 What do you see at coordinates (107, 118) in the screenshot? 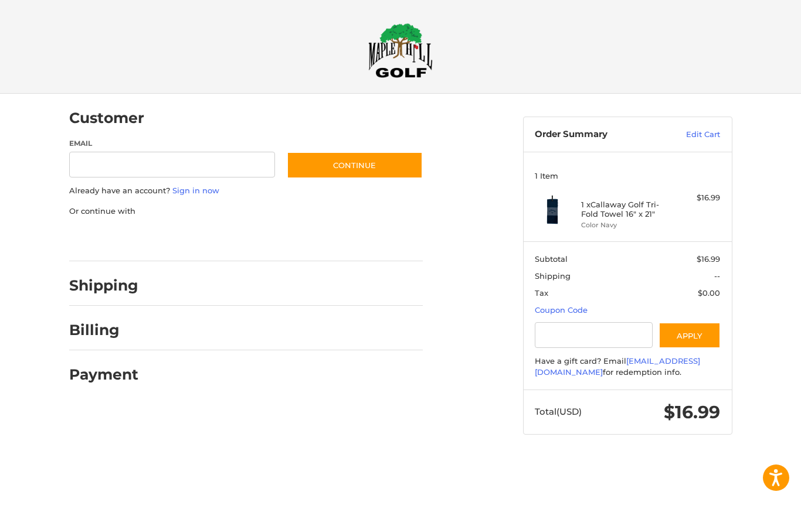
I see `h2: Customer` at bounding box center [107, 118].